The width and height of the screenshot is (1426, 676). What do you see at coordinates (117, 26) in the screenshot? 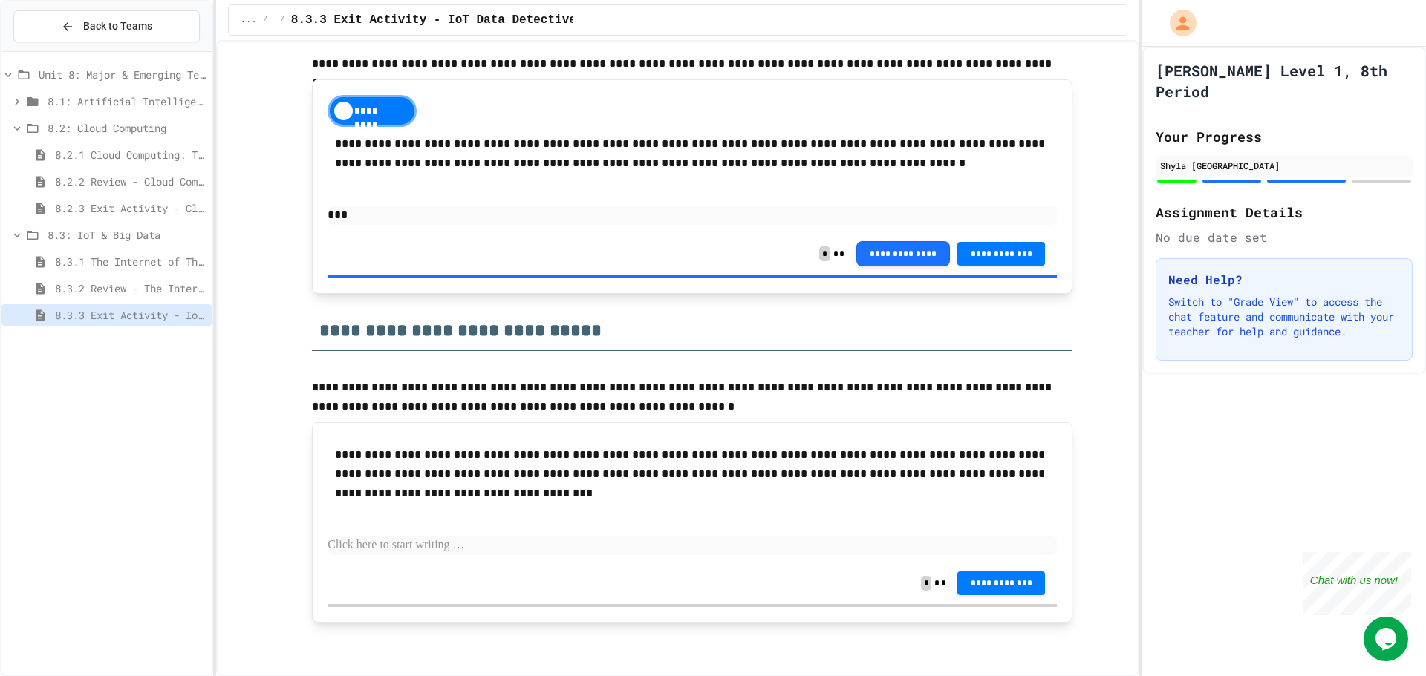
I see `span: Back to Teams` at bounding box center [117, 26].